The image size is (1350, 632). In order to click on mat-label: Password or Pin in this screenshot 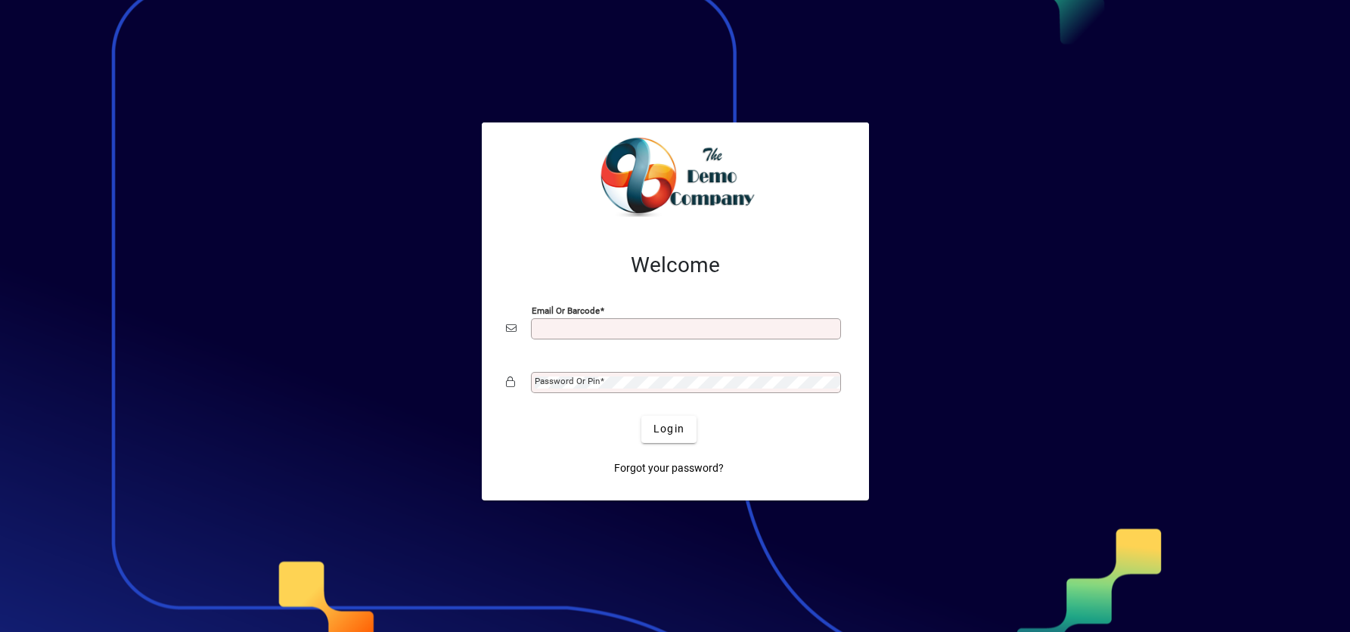, I will do `click(567, 381)`.